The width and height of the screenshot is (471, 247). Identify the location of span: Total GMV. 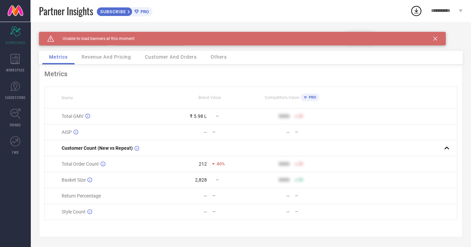
(72, 116).